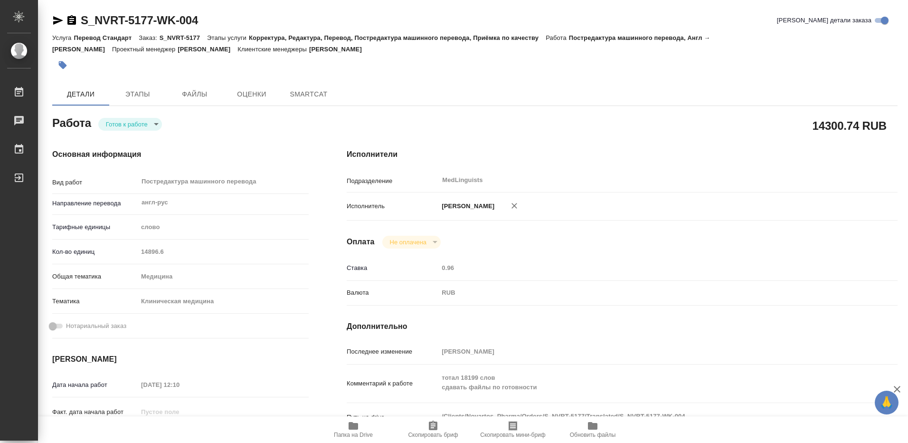  Describe the element at coordinates (58, 20) in the screenshot. I see `button: Скопировать ссылку для ЯМессенджера` at that location.